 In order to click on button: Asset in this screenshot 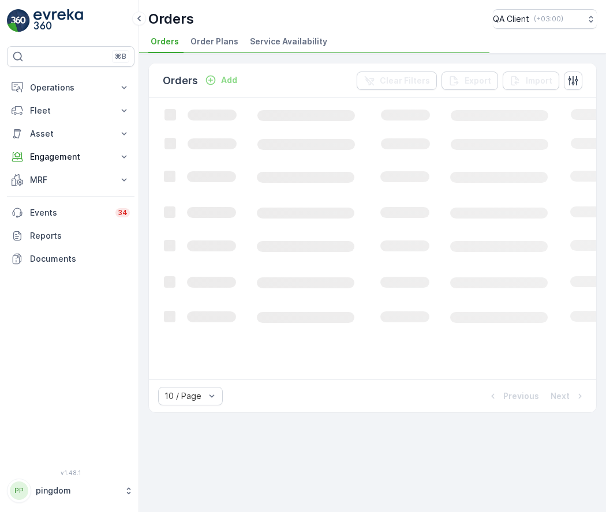, I will do `click(70, 134)`.